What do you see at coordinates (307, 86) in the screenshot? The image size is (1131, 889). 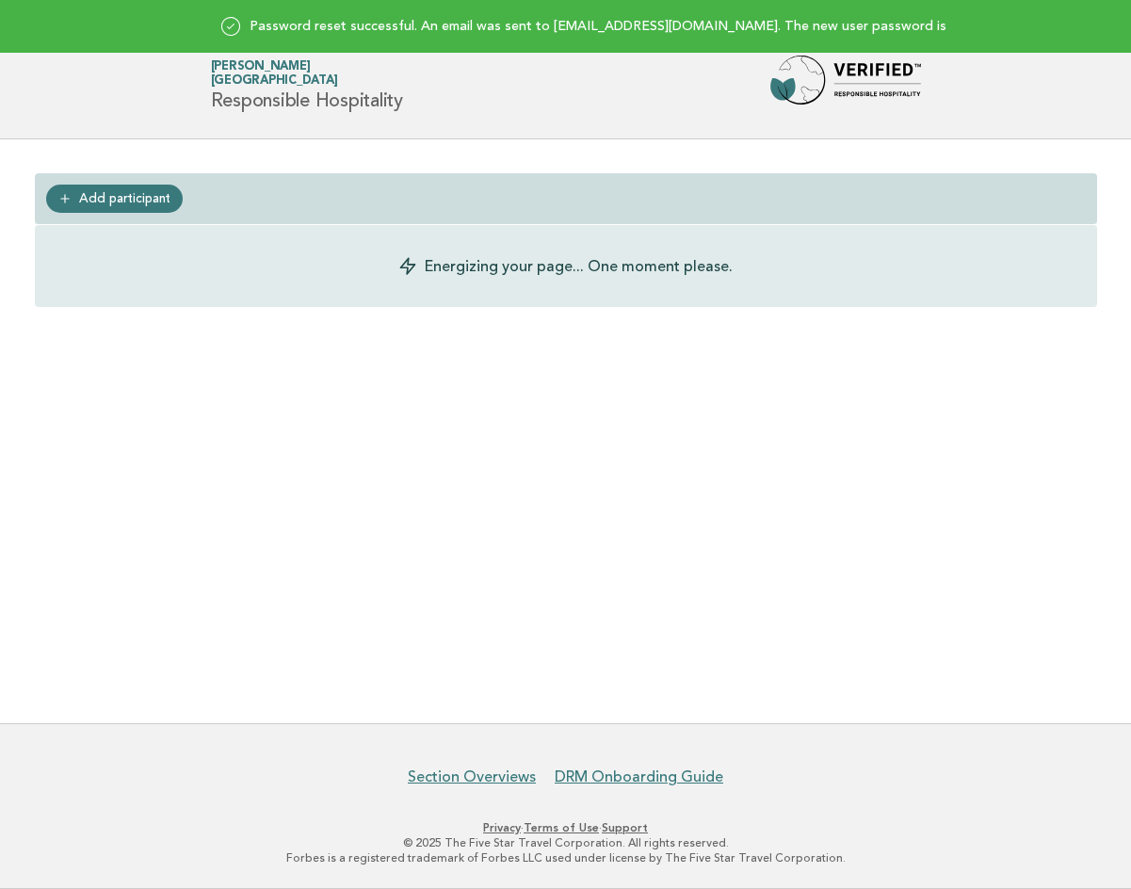 I see `h1: Responsible Hospitality` at bounding box center [307, 86].